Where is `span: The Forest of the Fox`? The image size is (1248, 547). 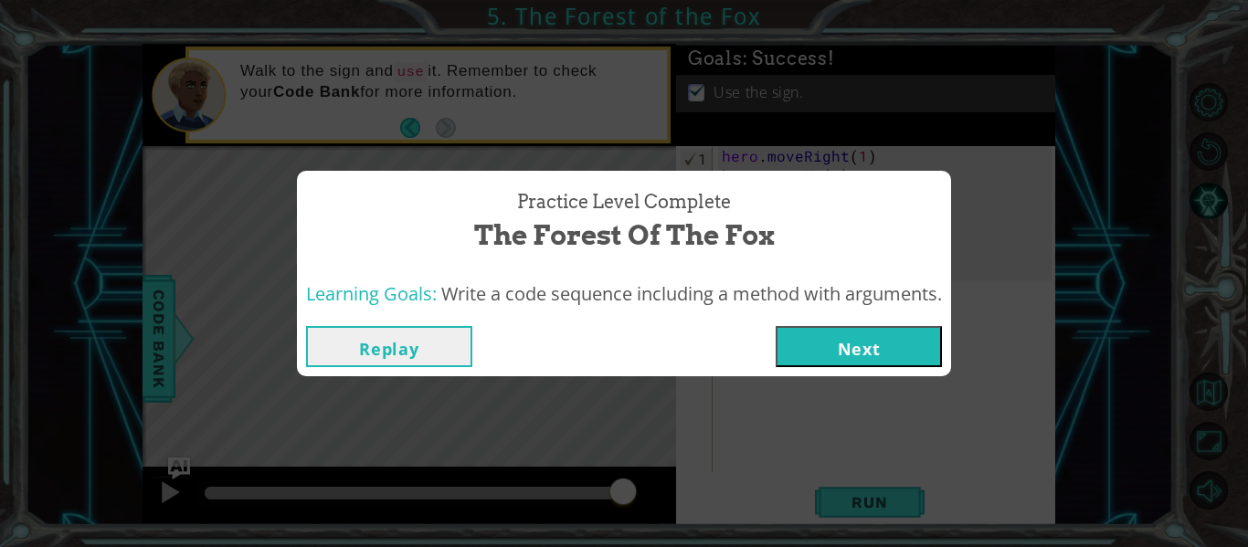
span: The Forest of the Fox is located at coordinates (624, 235).